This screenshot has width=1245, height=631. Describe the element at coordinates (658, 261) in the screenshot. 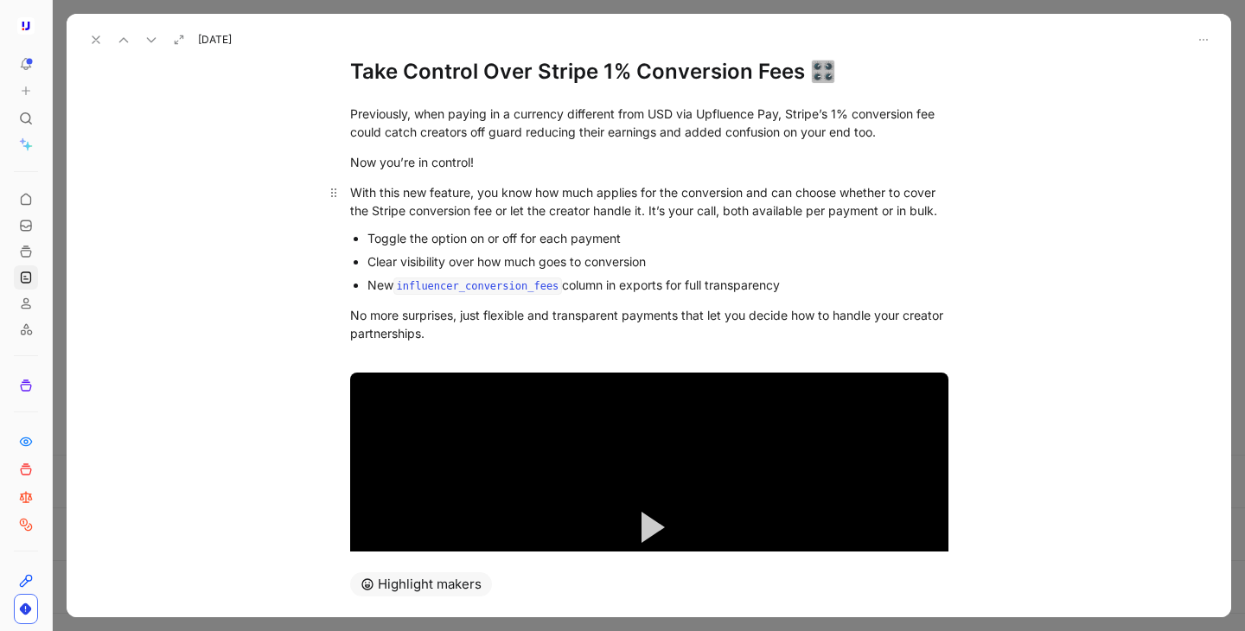

I see `div: Clear visibility over how much goes to conversion` at that location.